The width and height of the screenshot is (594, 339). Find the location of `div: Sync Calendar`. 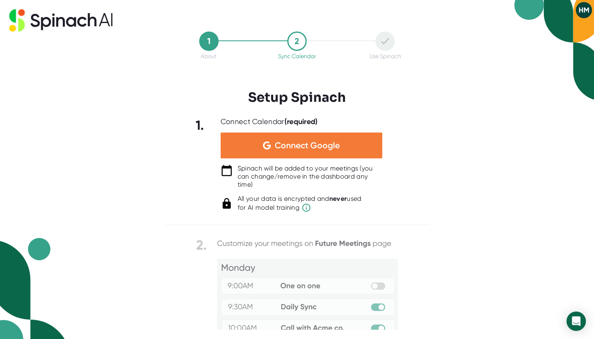

div: Sync Calendar is located at coordinates (297, 56).